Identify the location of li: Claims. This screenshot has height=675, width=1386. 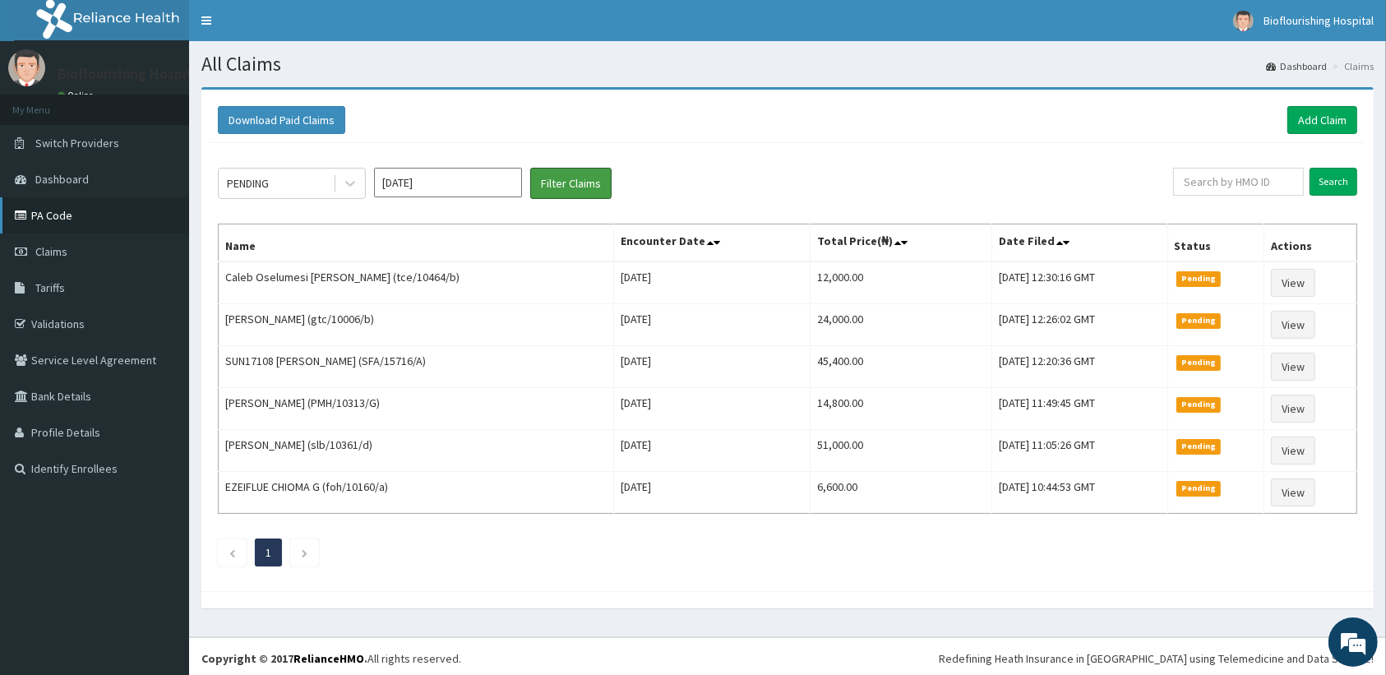
(1351, 66).